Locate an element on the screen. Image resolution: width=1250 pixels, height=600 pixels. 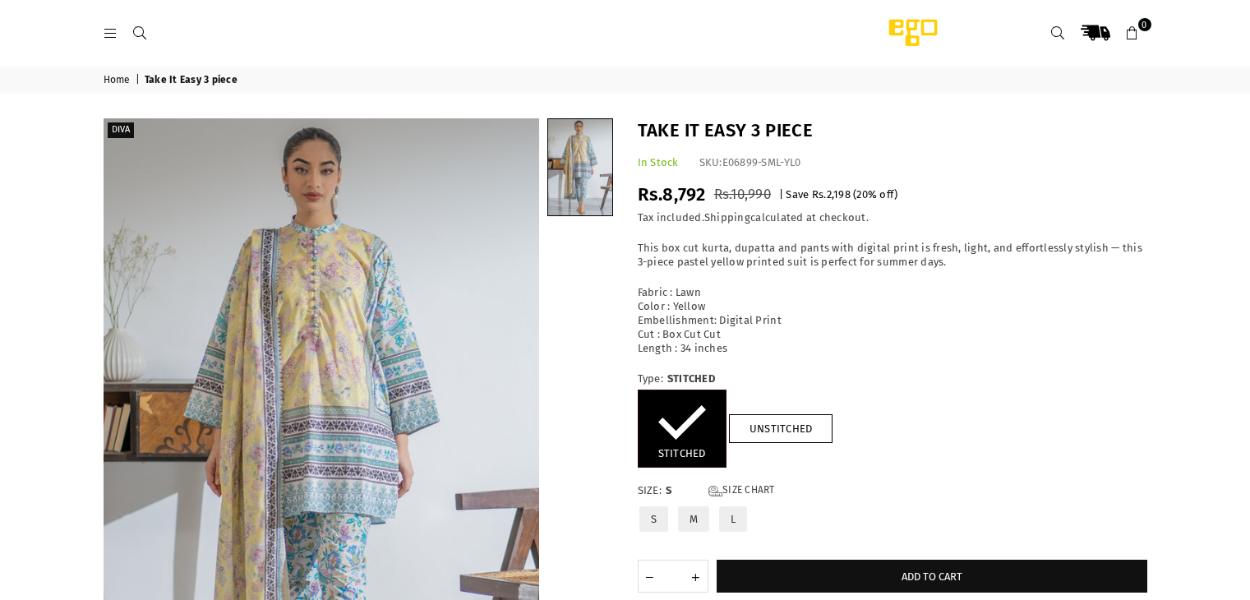
a: Shipping is located at coordinates (727, 218).